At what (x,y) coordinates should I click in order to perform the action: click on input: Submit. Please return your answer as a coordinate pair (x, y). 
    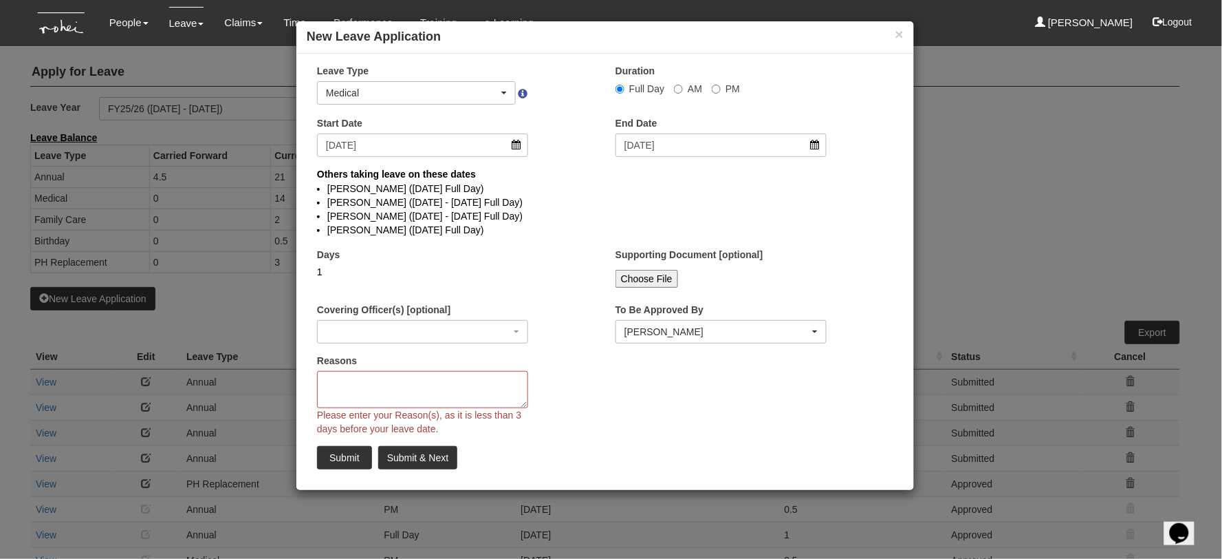
    Looking at the image, I should click on (345, 457).